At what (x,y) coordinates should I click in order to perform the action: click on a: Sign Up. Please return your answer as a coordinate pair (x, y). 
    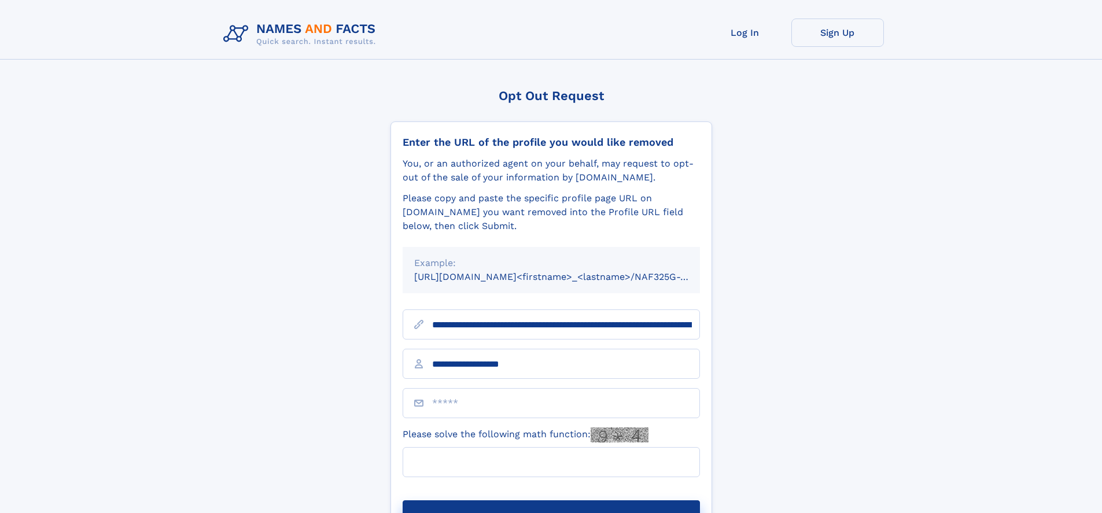
    Looking at the image, I should click on (838, 32).